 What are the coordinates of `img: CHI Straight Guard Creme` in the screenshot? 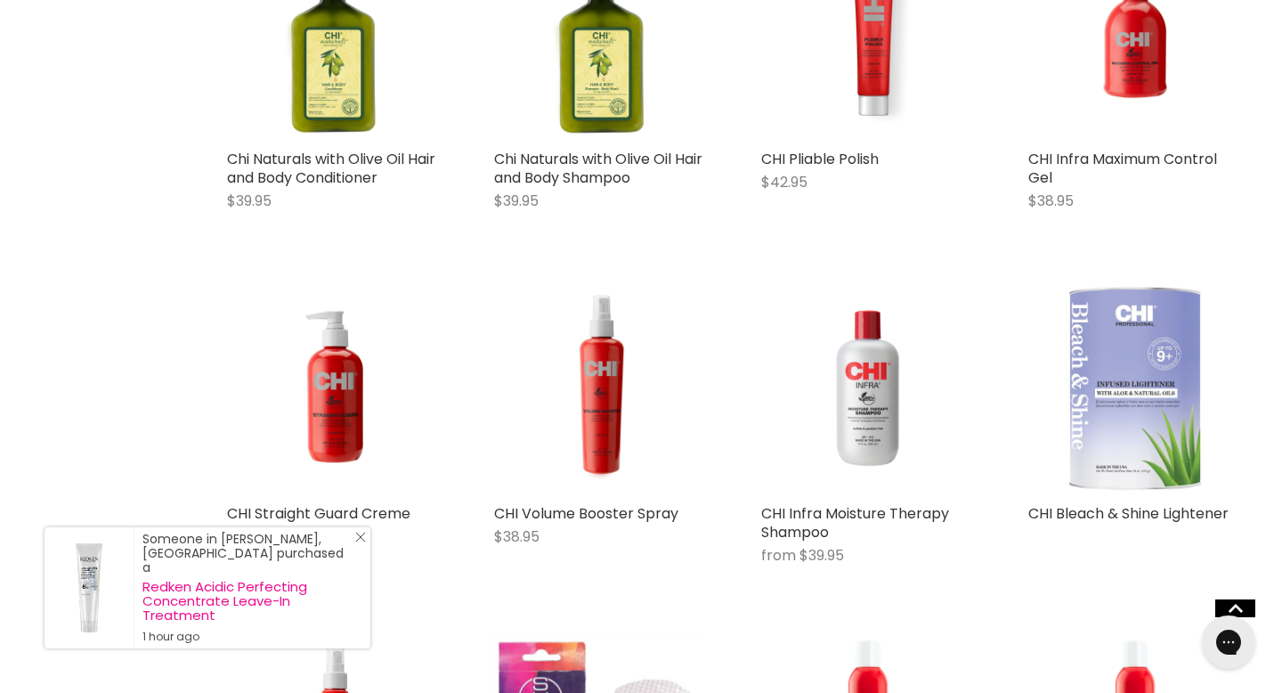 It's located at (334, 388).